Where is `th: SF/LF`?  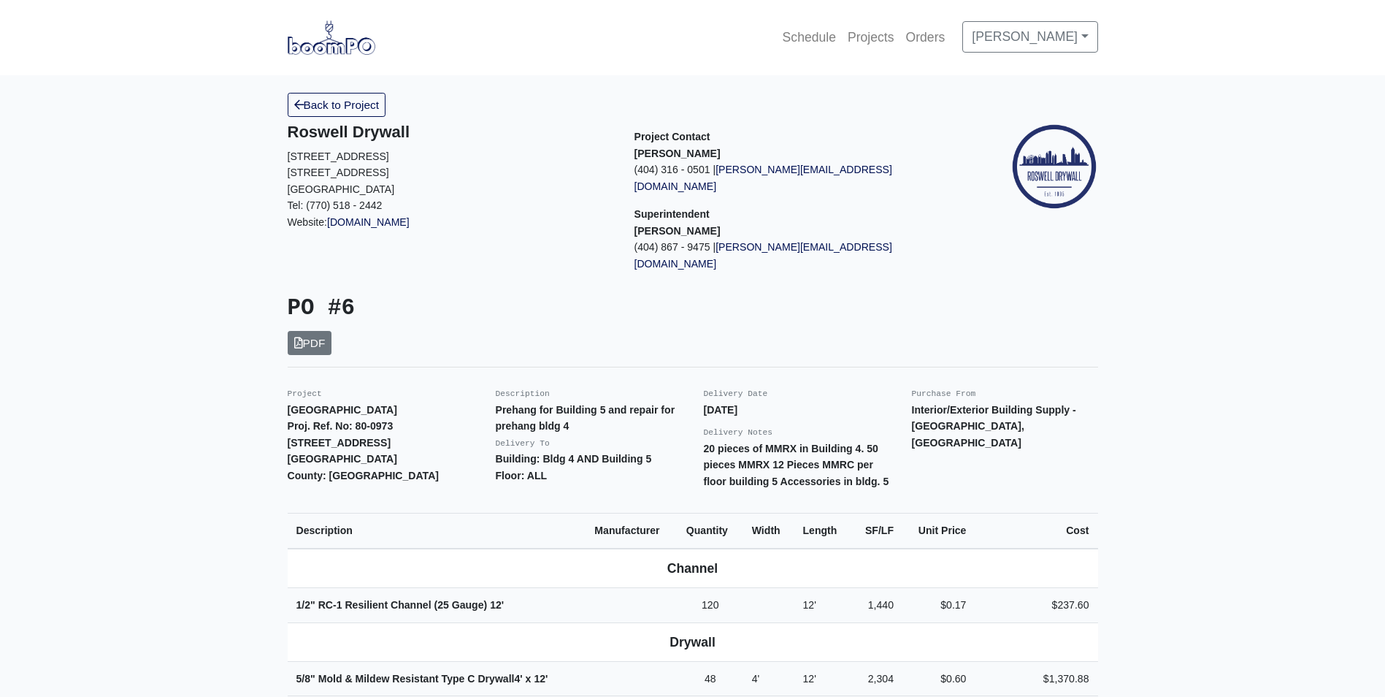 th: SF/LF is located at coordinates (877, 531).